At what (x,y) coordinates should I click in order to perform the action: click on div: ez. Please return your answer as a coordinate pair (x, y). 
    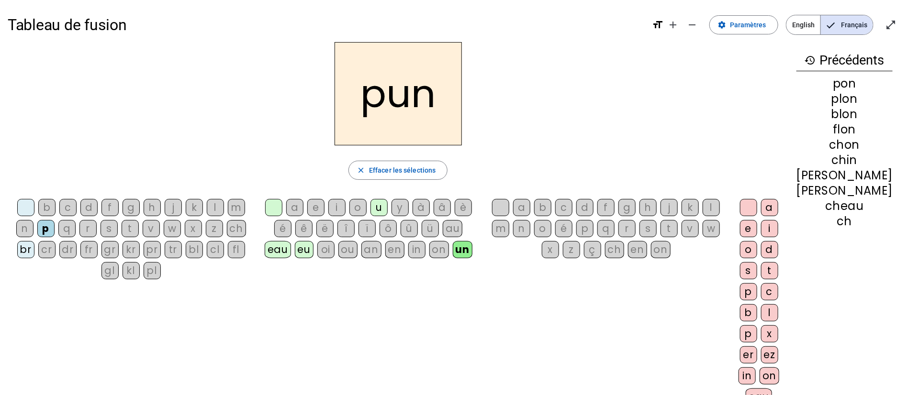
    Looking at the image, I should click on (769, 355).